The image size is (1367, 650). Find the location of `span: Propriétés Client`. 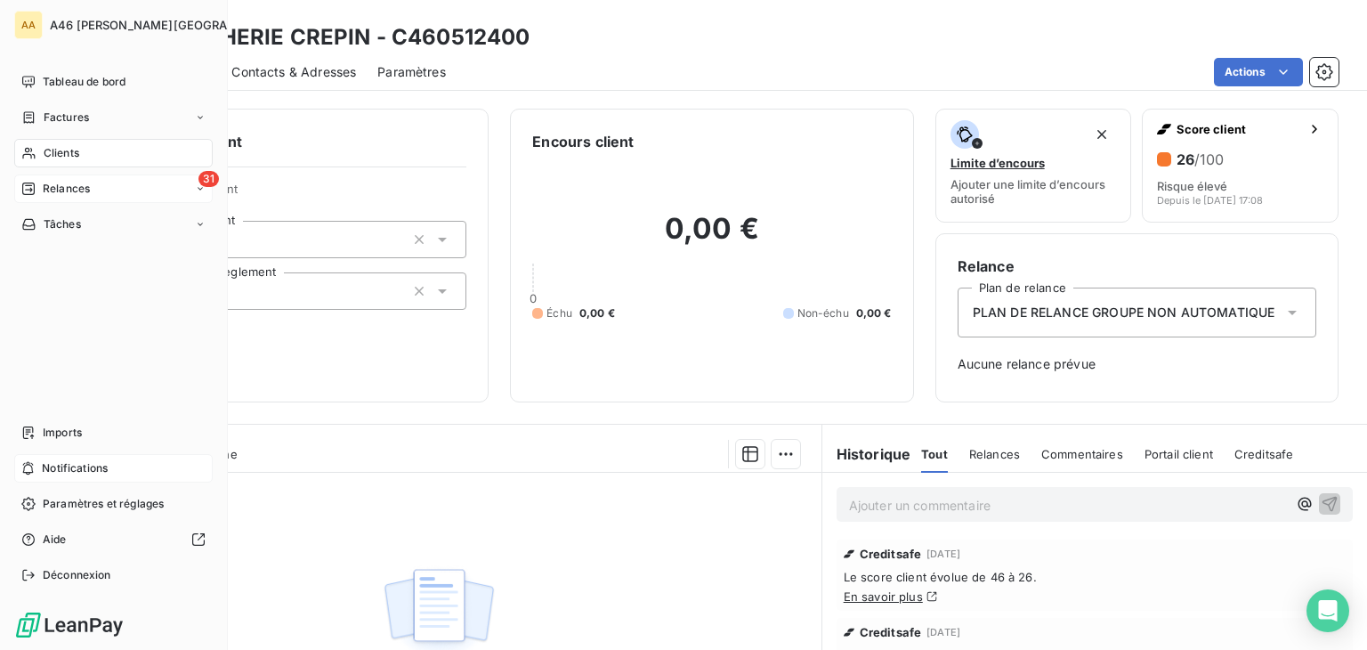

span: Propriétés Client is located at coordinates (304, 194).